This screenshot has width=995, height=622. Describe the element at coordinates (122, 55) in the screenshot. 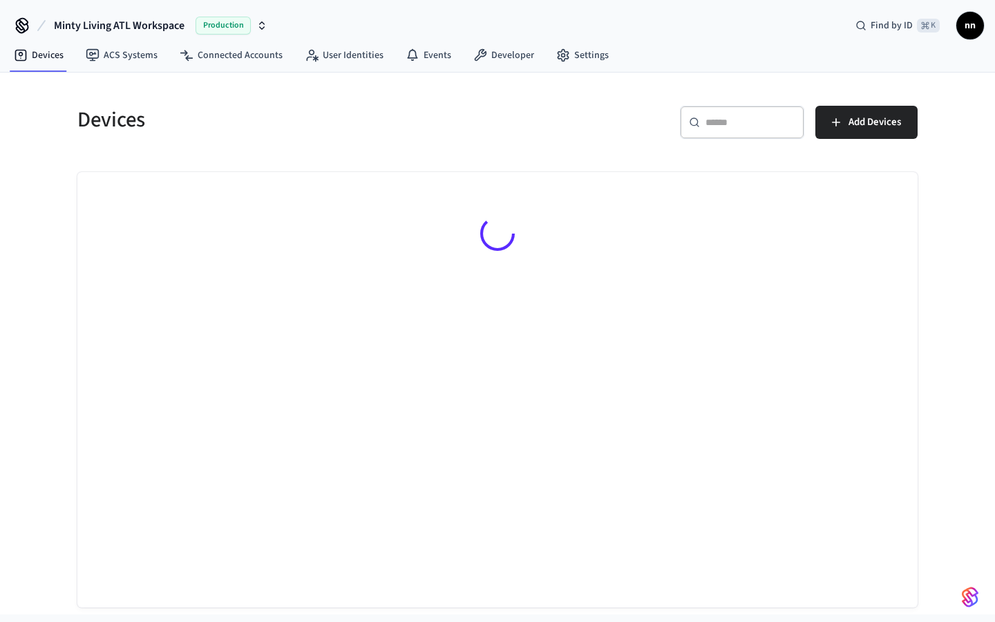

I see `a: ACS Systems` at that location.